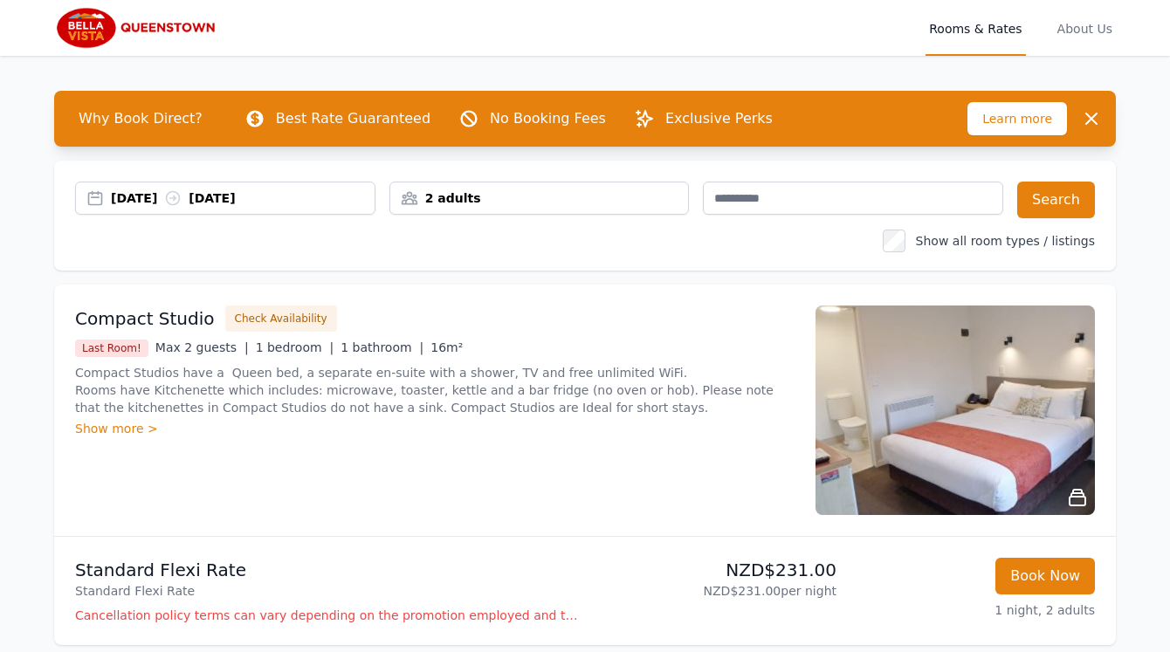 The width and height of the screenshot is (1170, 652). What do you see at coordinates (112, 348) in the screenshot?
I see `span: Last Room!` at bounding box center [112, 348].